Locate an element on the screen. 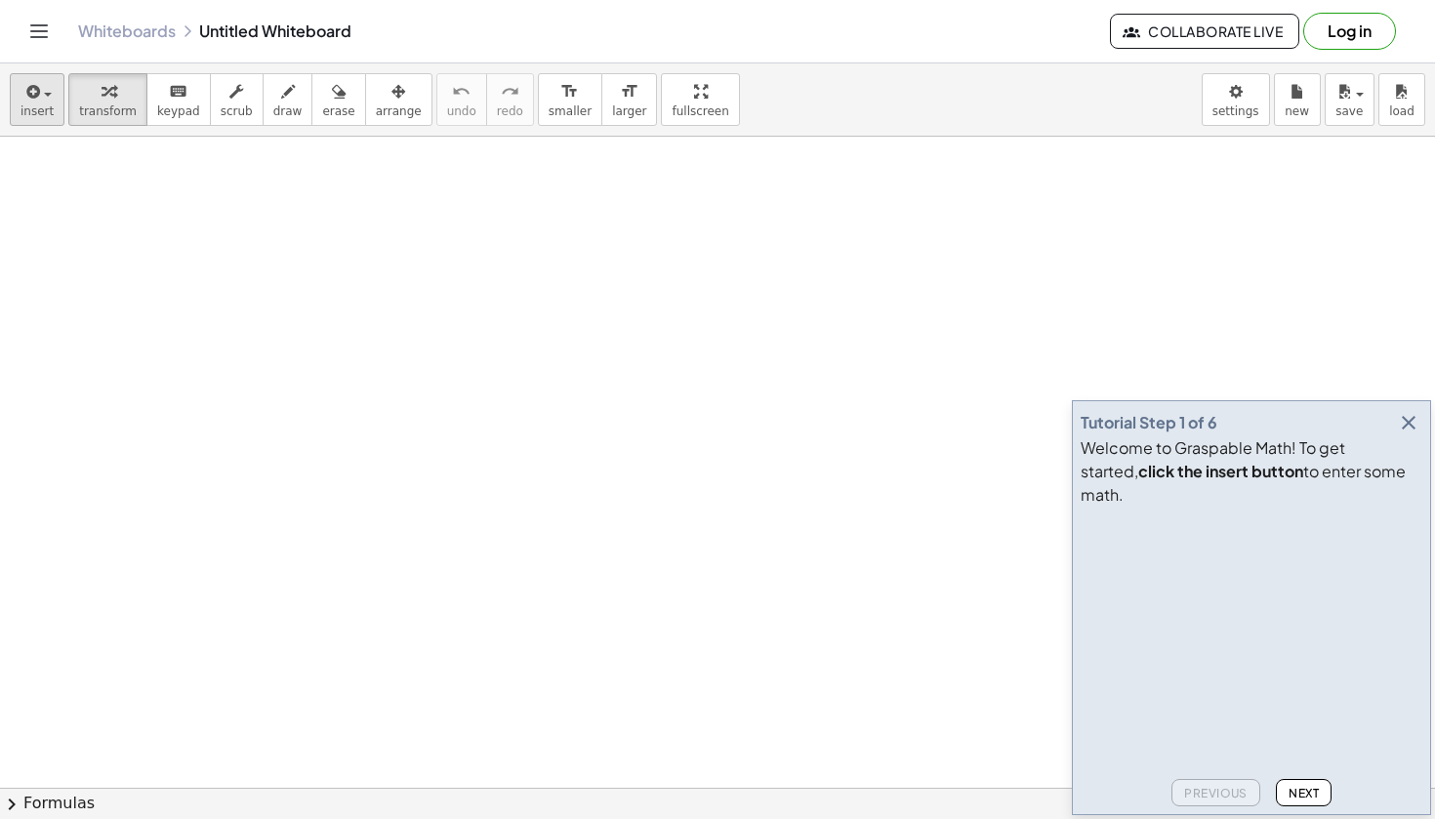 The width and height of the screenshot is (1435, 819). button: format_sizesmaller is located at coordinates (570, 100).